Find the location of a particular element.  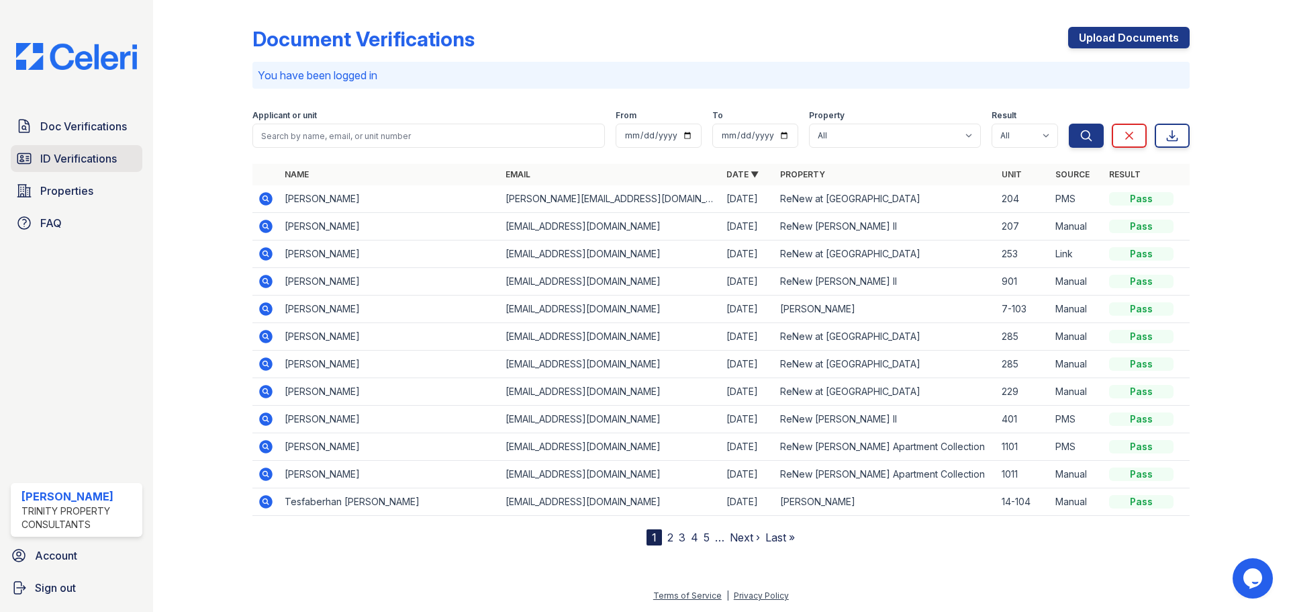

a: Upload Documents is located at coordinates (1128, 38).